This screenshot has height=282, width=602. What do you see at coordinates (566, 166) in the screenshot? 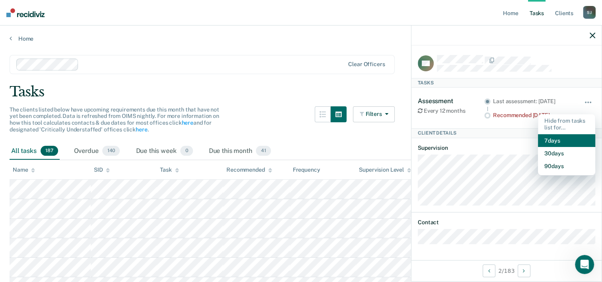
I see `button: 90 days` at bounding box center [566, 166].